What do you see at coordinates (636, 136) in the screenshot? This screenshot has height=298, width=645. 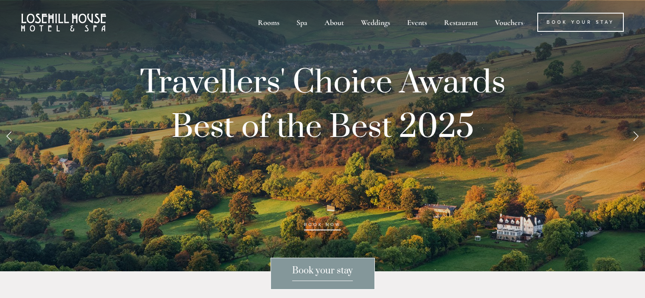 I see `a: Next Slide` at bounding box center [636, 136].